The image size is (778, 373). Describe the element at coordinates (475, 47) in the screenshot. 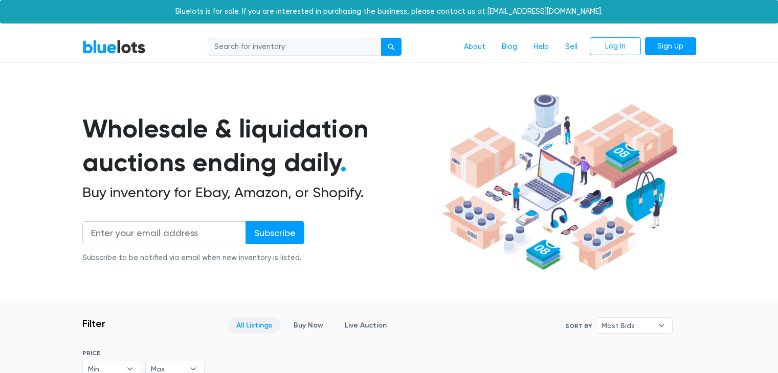

I see `a: About` at that location.